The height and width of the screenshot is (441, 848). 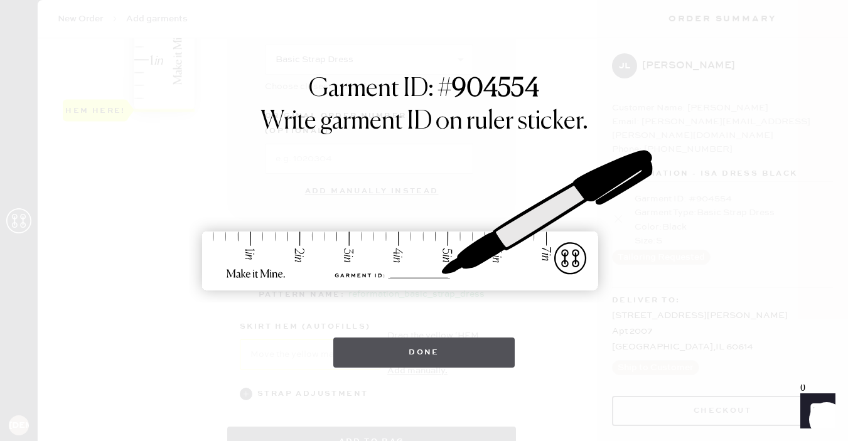 What do you see at coordinates (424, 221) in the screenshot?
I see `img: ruler-sticker-sharpie.svg` at bounding box center [424, 221].